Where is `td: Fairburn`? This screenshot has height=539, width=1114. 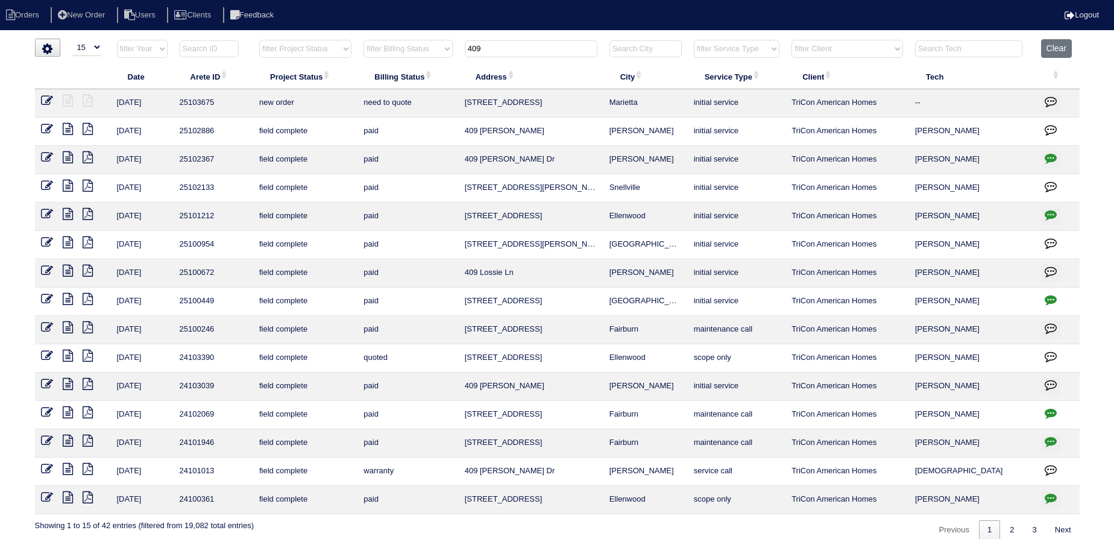
td: Fairburn is located at coordinates (646, 330).